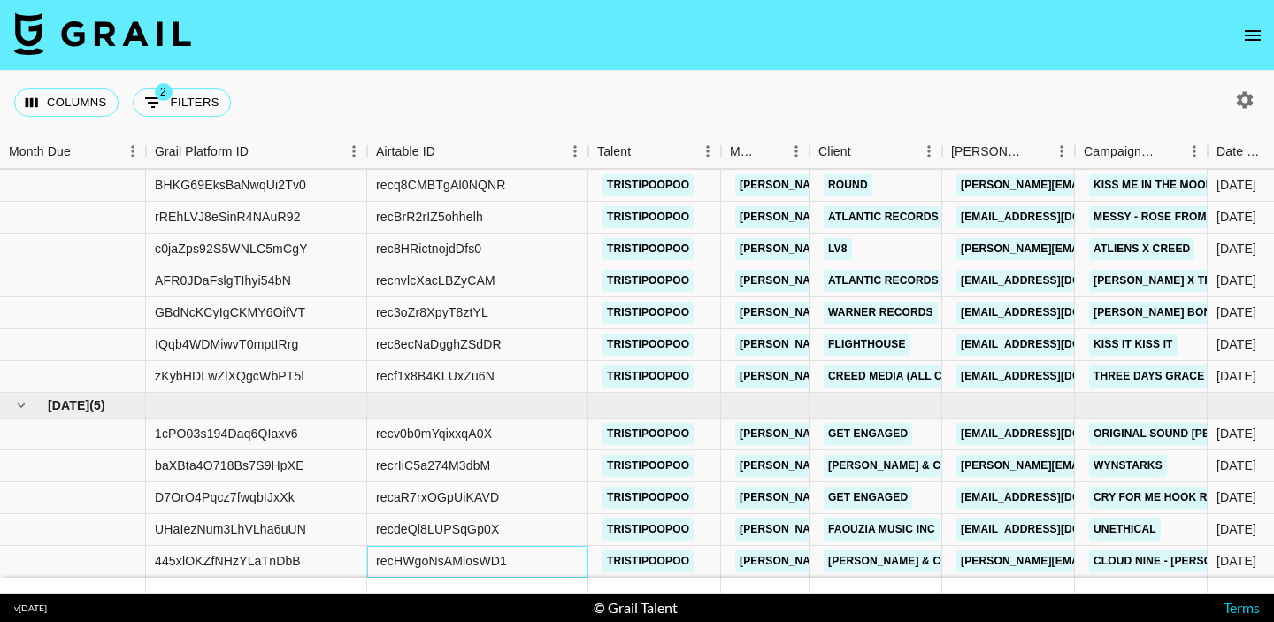 The width and height of the screenshot is (1274, 622). I want to click on div: recrIiC5a274M3dbM, so click(432, 465).